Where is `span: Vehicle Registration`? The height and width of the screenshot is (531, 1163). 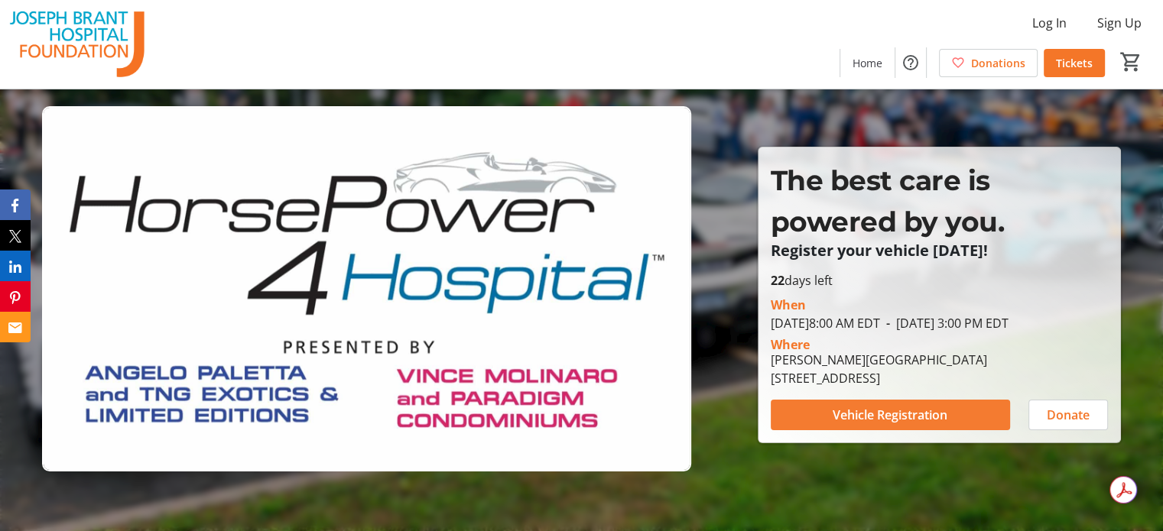 span: Vehicle Registration is located at coordinates (890, 415).